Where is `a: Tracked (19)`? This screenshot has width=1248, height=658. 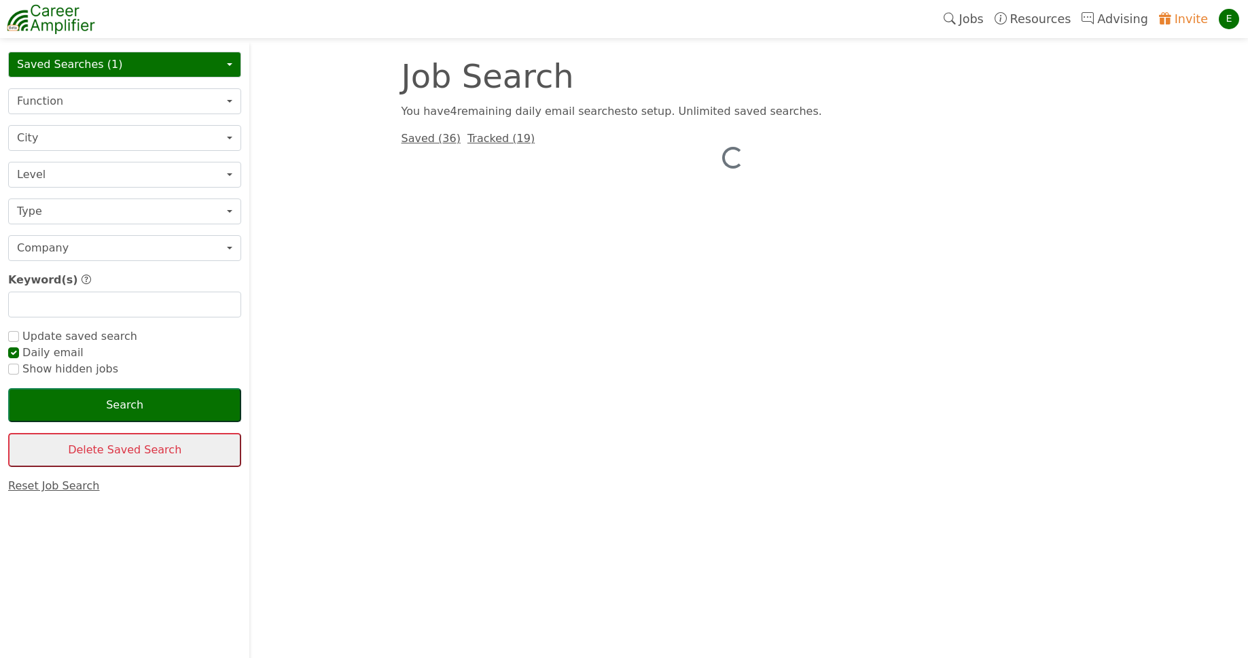 a: Tracked (19) is located at coordinates (501, 138).